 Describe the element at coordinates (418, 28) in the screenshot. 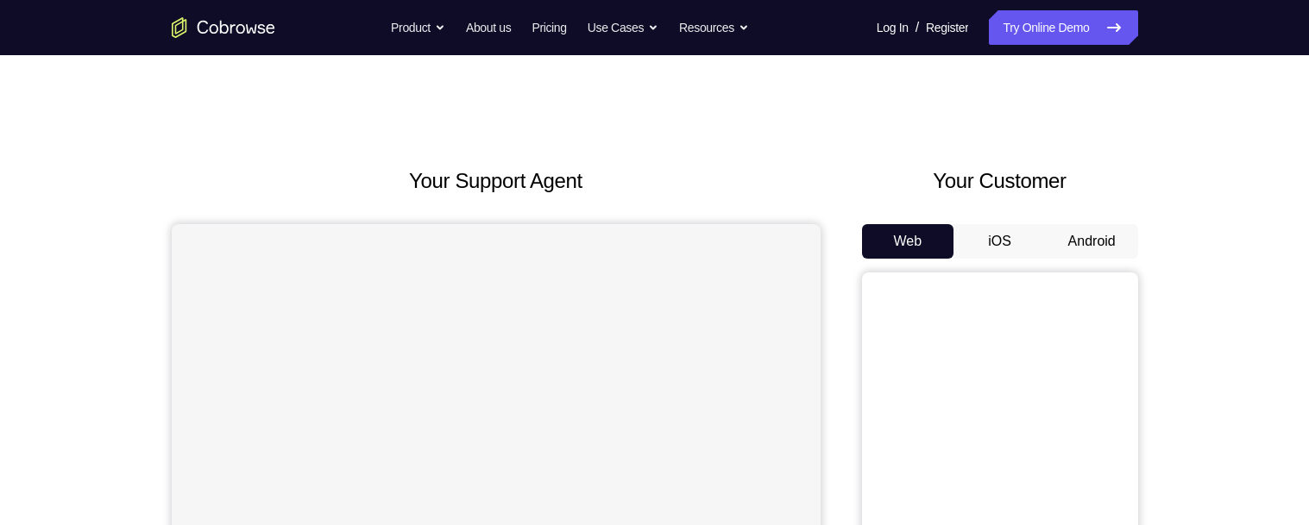

I see `button: Product` at that location.